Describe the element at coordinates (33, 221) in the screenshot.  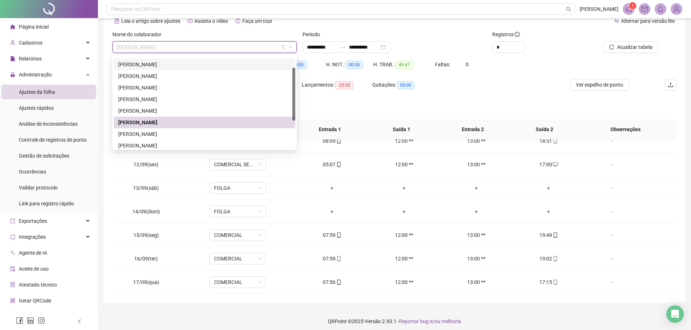
I see `span: Exportações` at that location.